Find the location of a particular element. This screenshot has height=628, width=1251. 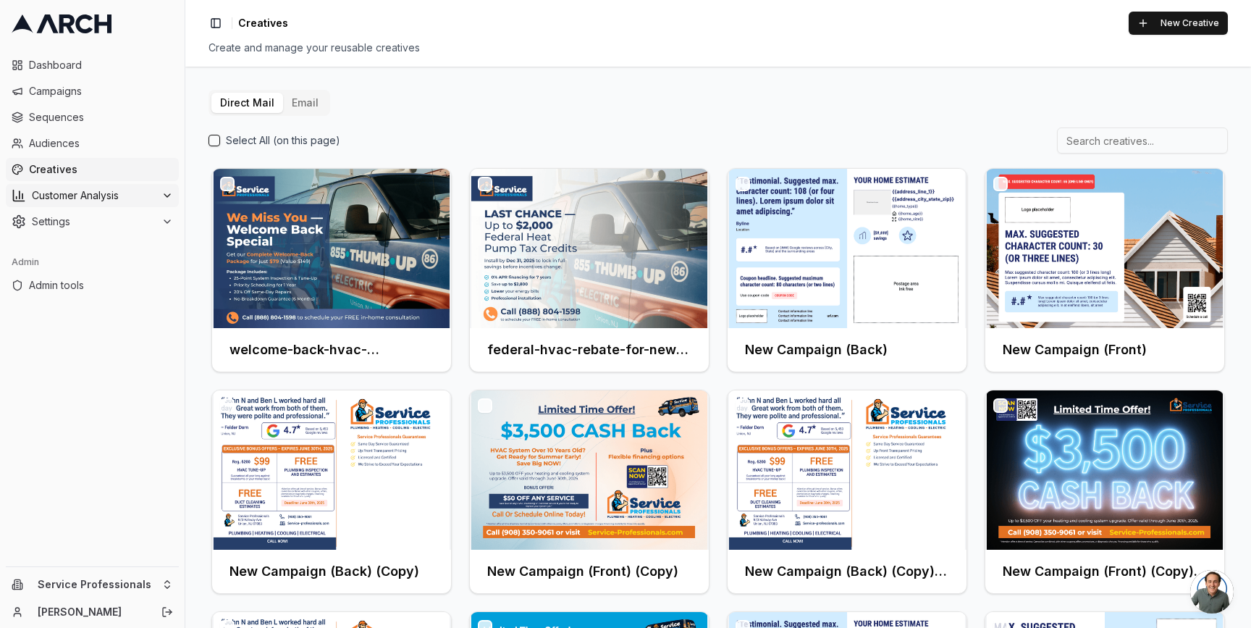

span: Settings is located at coordinates (93, 222).